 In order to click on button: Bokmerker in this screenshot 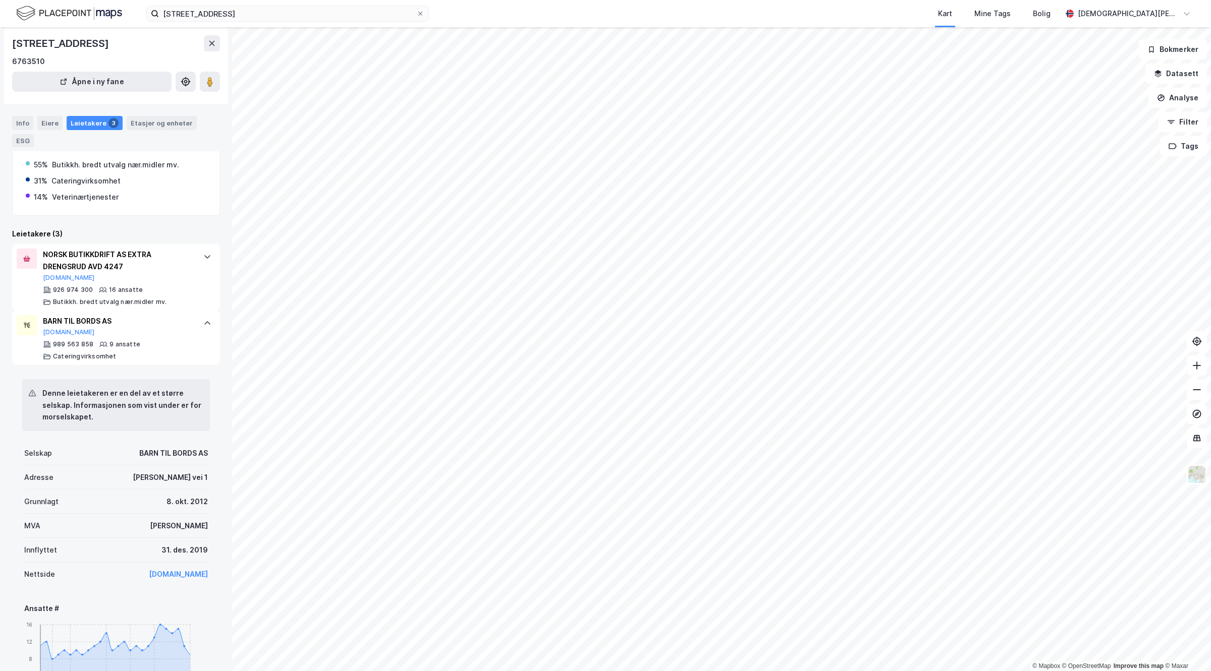, I will do `click(1172, 49)`.